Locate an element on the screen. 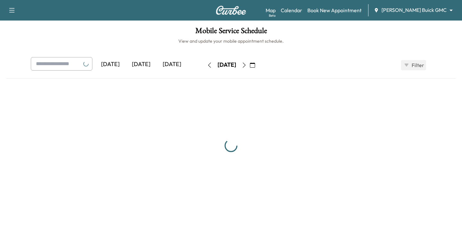 This screenshot has width=462, height=248. span: Filter is located at coordinates (418, 65).